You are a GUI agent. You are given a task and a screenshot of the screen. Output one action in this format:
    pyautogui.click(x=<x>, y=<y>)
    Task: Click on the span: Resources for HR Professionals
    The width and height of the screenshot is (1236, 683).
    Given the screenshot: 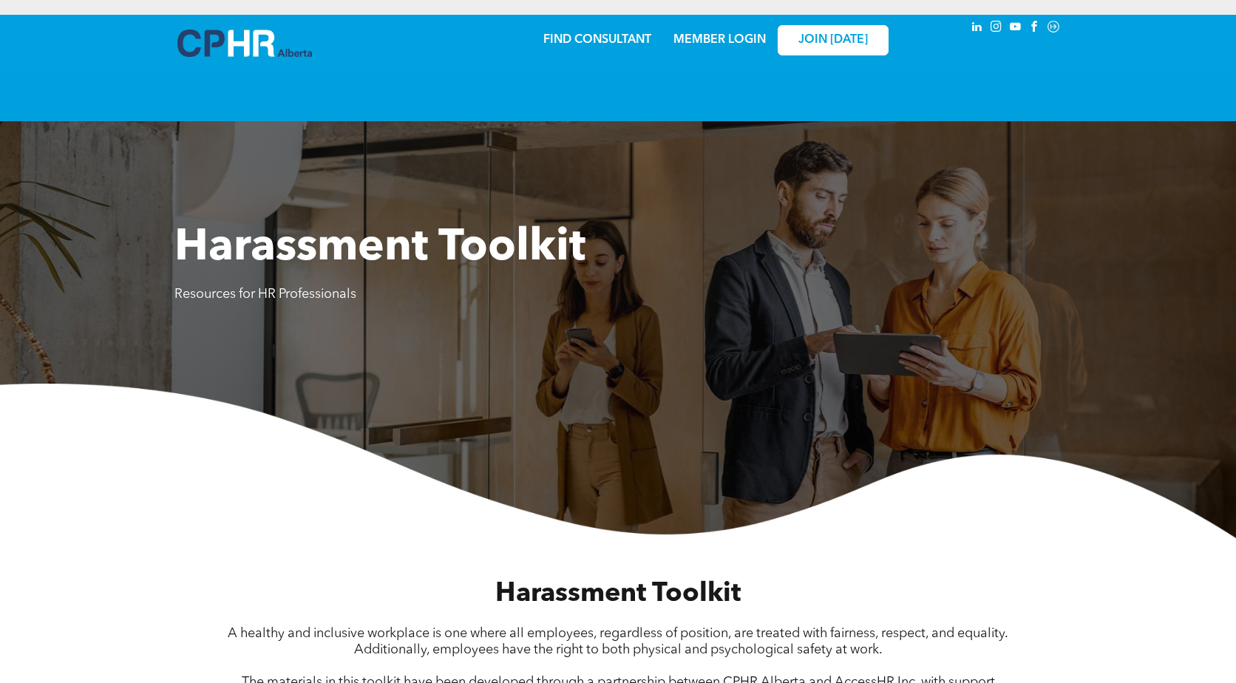 What is the action you would take?
    pyautogui.click(x=265, y=294)
    